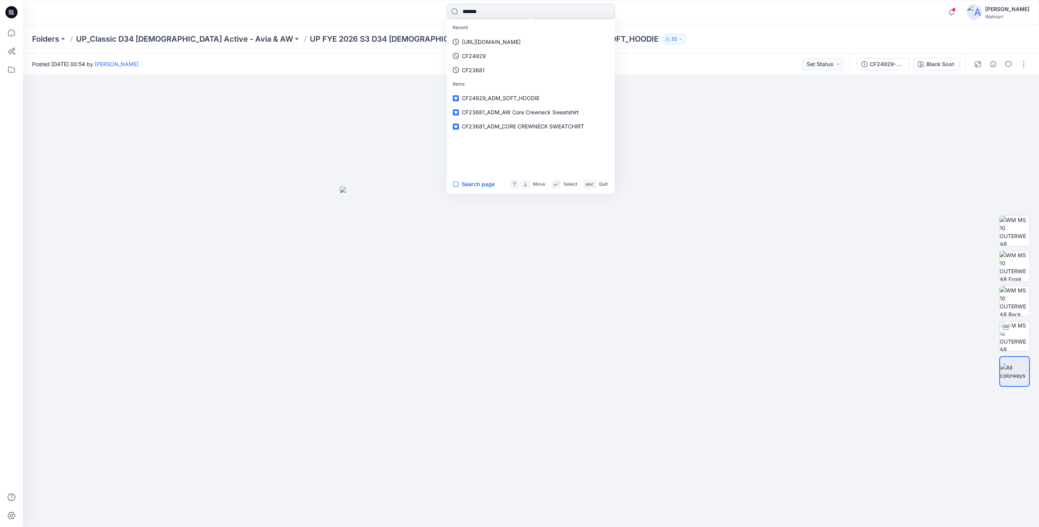  I want to click on a: CF23681_ADM_AW Core Crewneck Sweatshirt, so click(530, 112).